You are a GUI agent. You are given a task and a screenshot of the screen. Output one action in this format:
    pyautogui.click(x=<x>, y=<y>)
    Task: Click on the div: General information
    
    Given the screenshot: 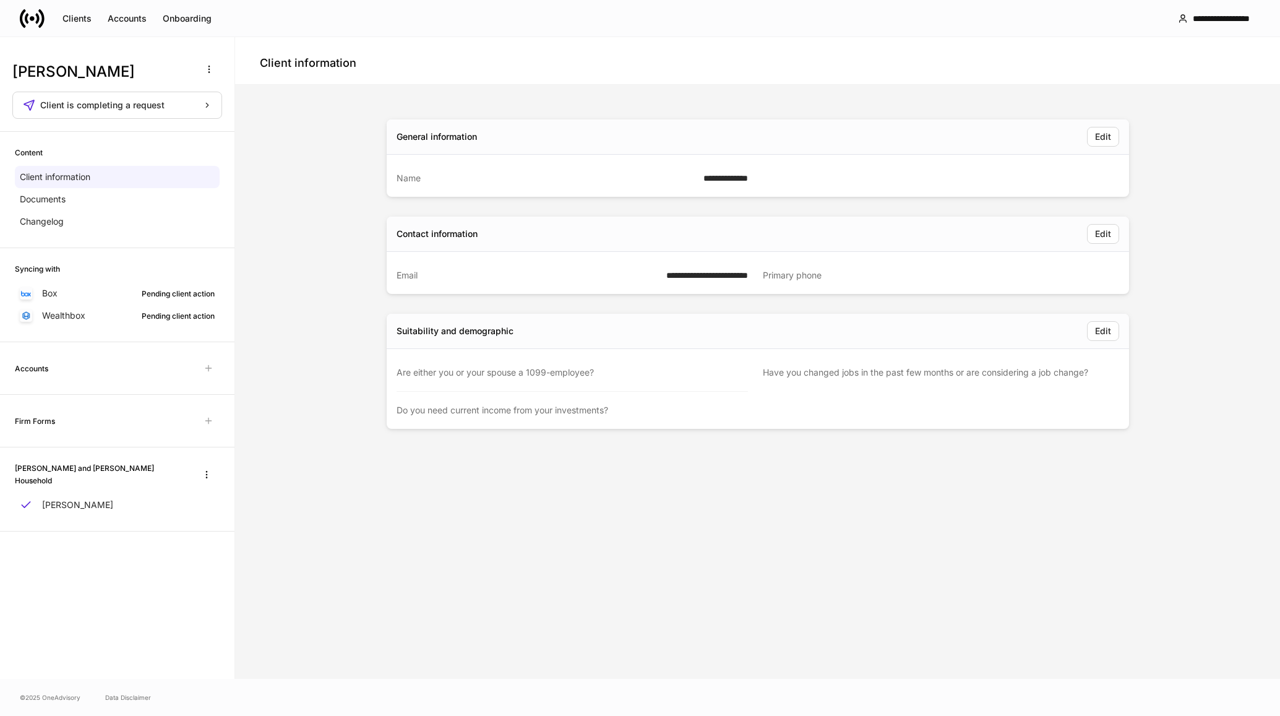 What is the action you would take?
    pyautogui.click(x=437, y=137)
    